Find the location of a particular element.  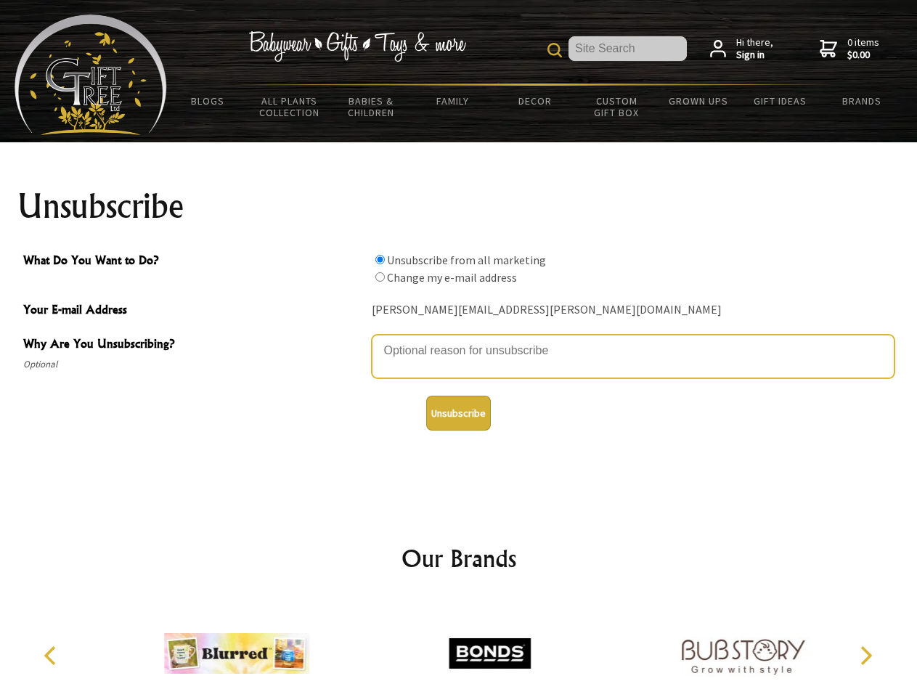

span: Optional is located at coordinates (194, 364).